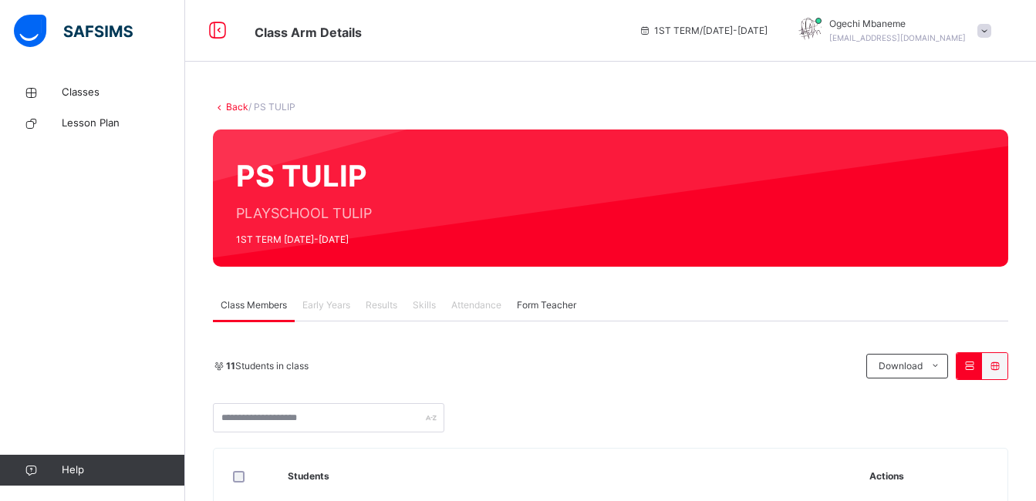  I want to click on span: Ogechi Mbaneme, so click(897, 24).